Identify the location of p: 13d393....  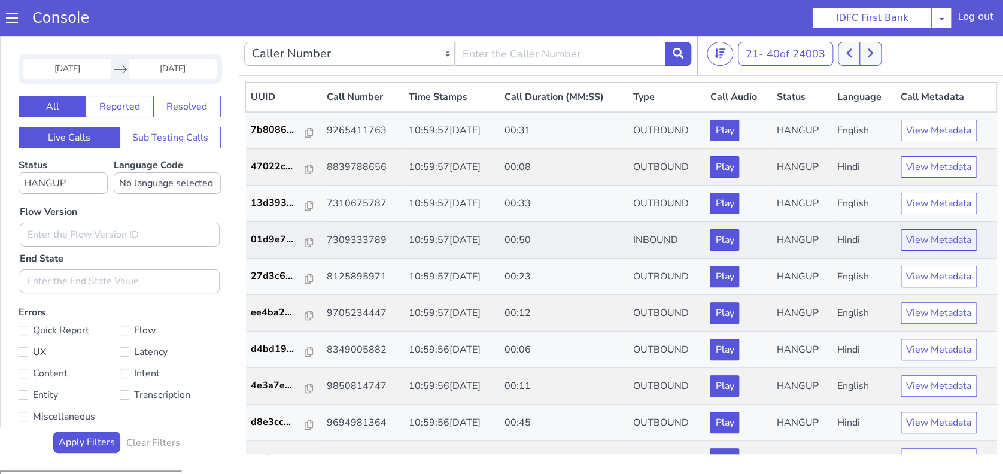
(278, 171).